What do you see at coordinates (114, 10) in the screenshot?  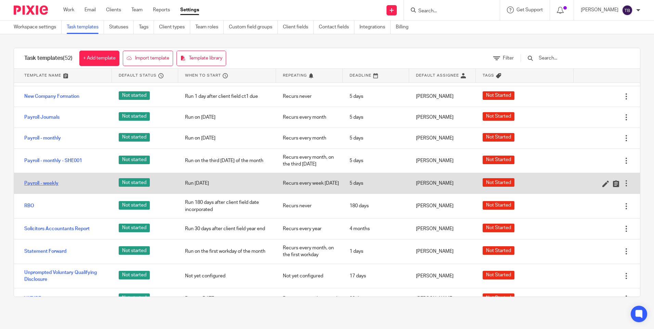 I see `a: Clients` at bounding box center [114, 10].